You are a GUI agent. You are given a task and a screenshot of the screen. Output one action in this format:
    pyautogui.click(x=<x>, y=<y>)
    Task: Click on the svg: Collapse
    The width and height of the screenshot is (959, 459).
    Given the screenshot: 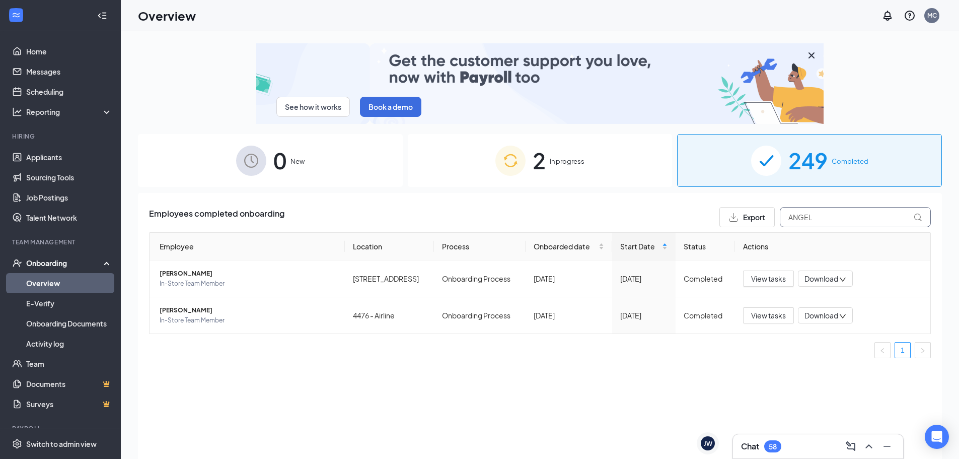 What is the action you would take?
    pyautogui.click(x=102, y=16)
    